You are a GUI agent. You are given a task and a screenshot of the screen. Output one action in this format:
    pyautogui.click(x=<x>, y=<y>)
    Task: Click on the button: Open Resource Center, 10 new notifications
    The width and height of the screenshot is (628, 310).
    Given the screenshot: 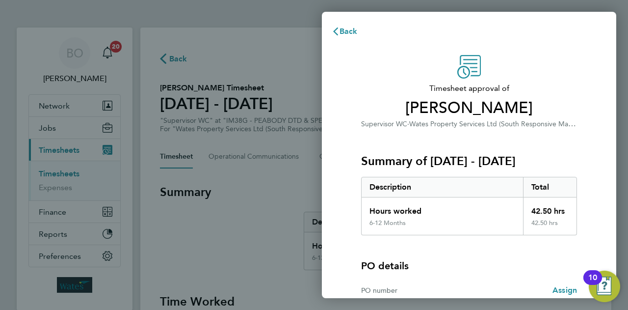 What is the action you would take?
    pyautogui.click(x=605, y=286)
    